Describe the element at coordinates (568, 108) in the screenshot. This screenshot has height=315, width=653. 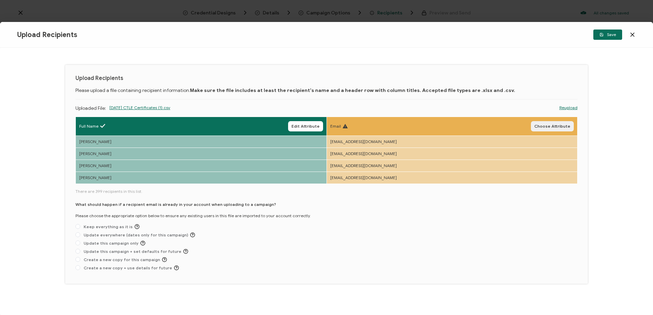
I see `a: Reupload` at that location.